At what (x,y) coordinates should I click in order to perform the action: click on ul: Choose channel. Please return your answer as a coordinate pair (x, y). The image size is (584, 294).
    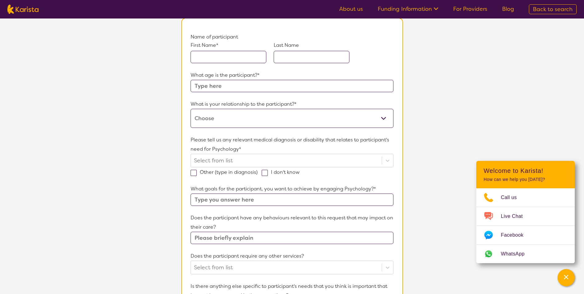
    Looking at the image, I should click on (526, 226).